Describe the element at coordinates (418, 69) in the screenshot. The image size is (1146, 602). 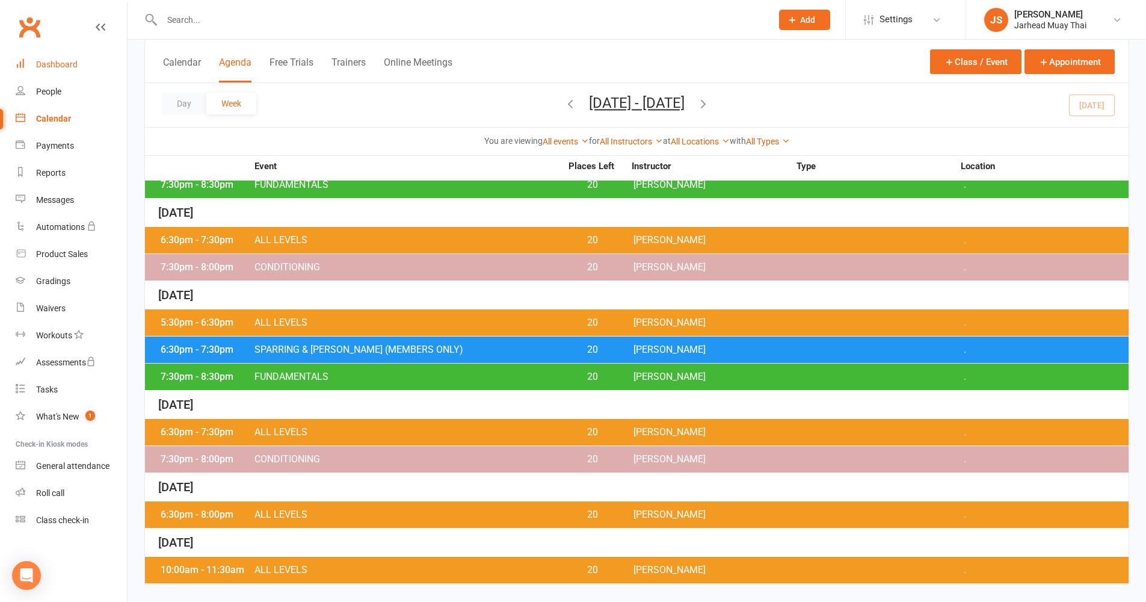
I see `button: Online Meetings` at that location.